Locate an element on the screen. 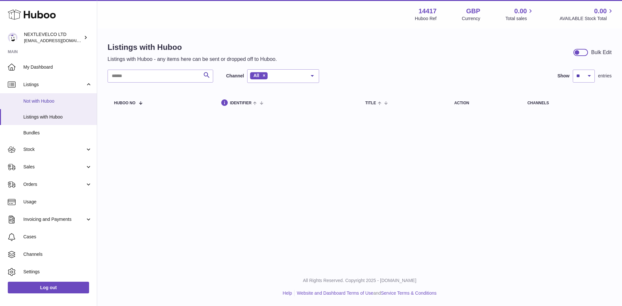 Image resolution: width=622 pixels, height=306 pixels. p: Listings with Huboo - any items here can be sent or dropped off to Huboo. is located at coordinates (192, 59).